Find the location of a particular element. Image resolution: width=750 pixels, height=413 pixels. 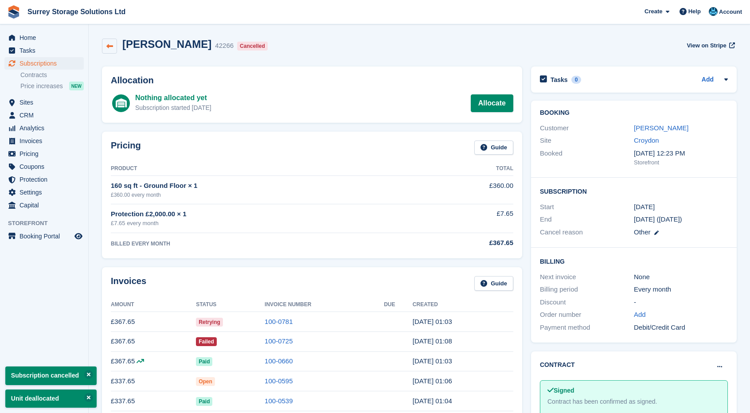

span: Coupons is located at coordinates (46, 167).